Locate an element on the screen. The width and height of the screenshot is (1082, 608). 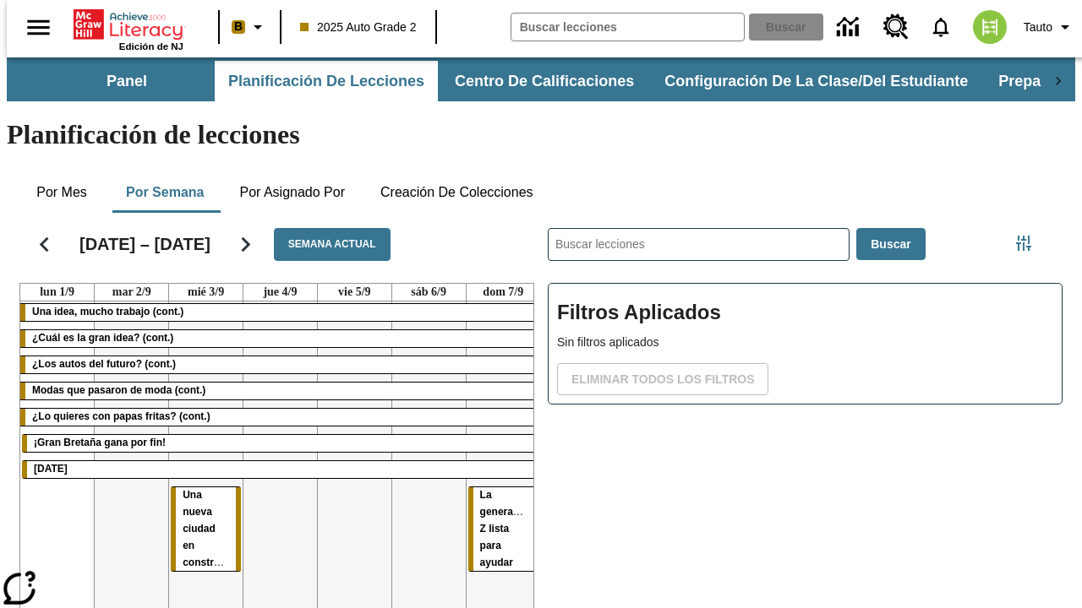
h2: Filtros Aplicados is located at coordinates (804, 313).